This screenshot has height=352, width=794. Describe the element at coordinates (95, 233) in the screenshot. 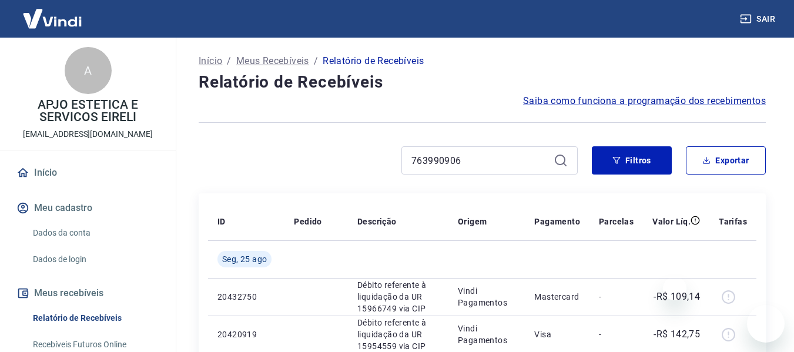

I see `a: Dados da conta` at that location.